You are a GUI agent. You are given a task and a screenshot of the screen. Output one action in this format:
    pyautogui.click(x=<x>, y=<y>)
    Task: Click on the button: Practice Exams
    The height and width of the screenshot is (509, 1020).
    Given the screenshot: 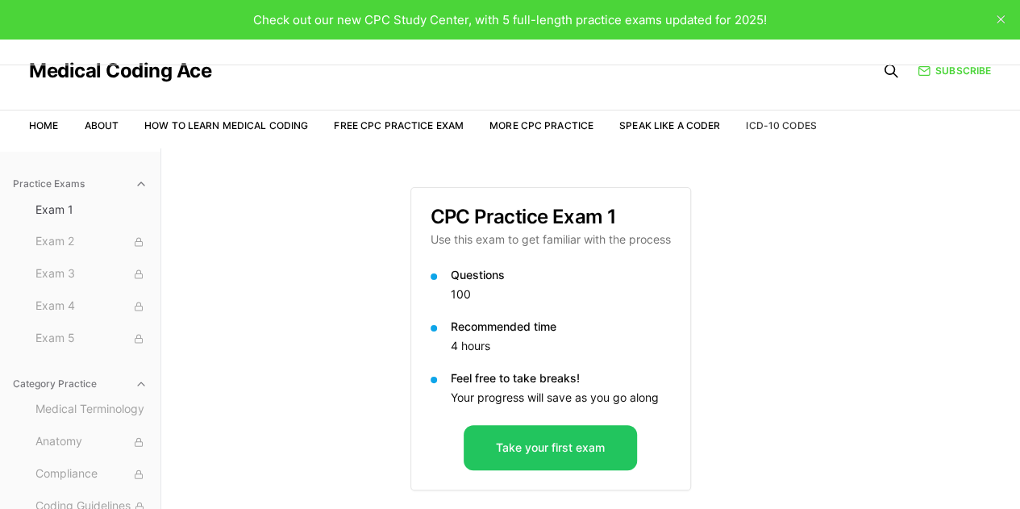 What is the action you would take?
    pyautogui.click(x=80, y=184)
    